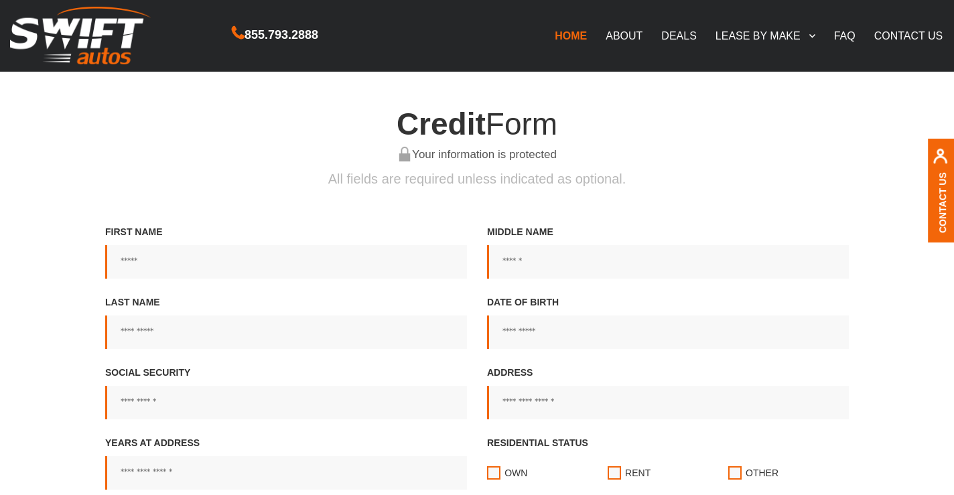 This screenshot has height=495, width=954. Describe the element at coordinates (477, 155) in the screenshot. I see `h6: Your information is protected` at that location.